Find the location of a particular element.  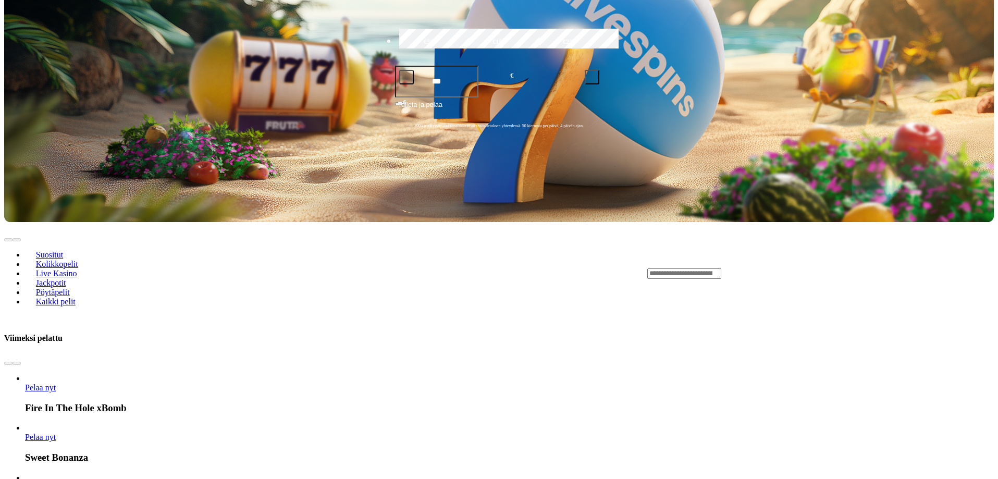

span: Talleta ja pelaa is located at coordinates (420, 109).